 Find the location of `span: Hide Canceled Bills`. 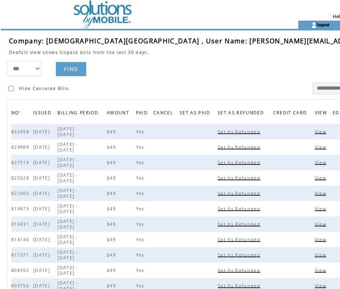

span: Hide Canceled Bills is located at coordinates (44, 88).